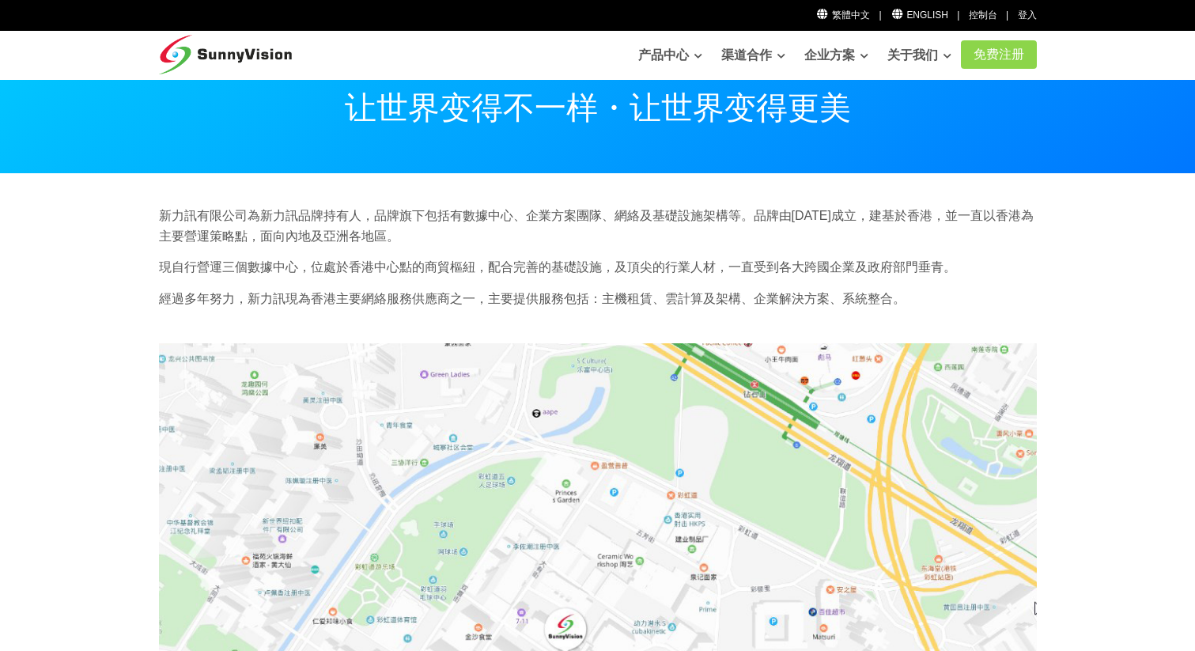 The image size is (1195, 651). What do you see at coordinates (753, 55) in the screenshot?
I see `a: 渠道合作` at bounding box center [753, 55].